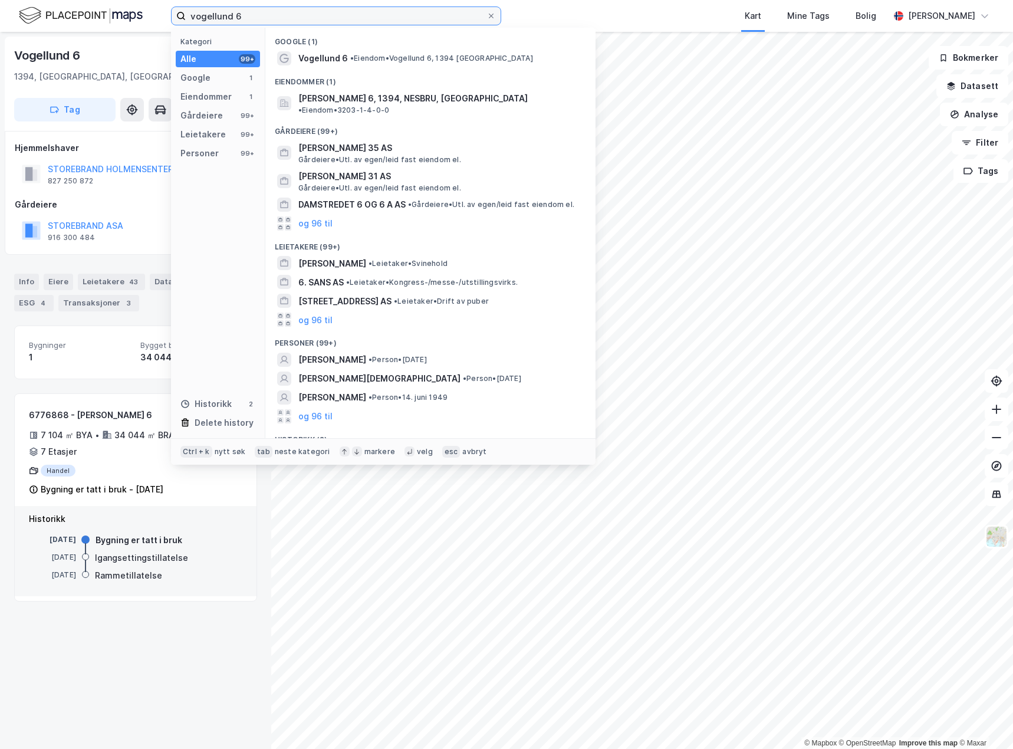 The image size is (1013, 749). I want to click on div: Rammetillatelse, so click(129, 575).